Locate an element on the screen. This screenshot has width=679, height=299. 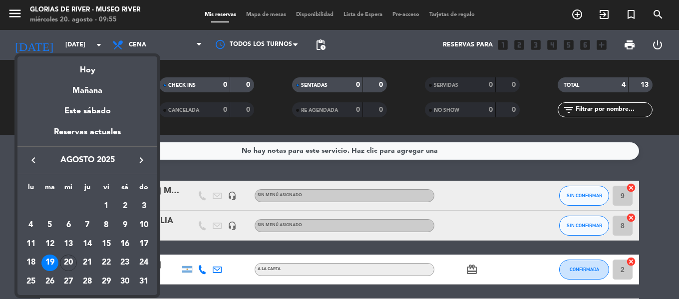
div: 3 is located at coordinates (144, 206).